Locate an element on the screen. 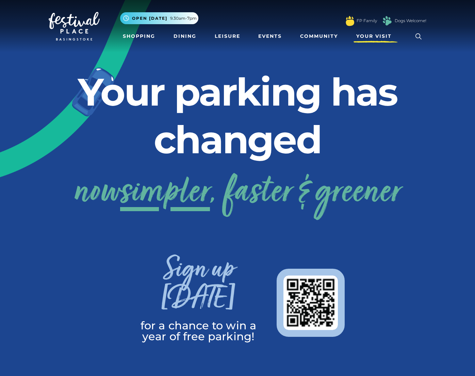 The image size is (475, 376). span: 9.30am-7pm is located at coordinates (183, 18).